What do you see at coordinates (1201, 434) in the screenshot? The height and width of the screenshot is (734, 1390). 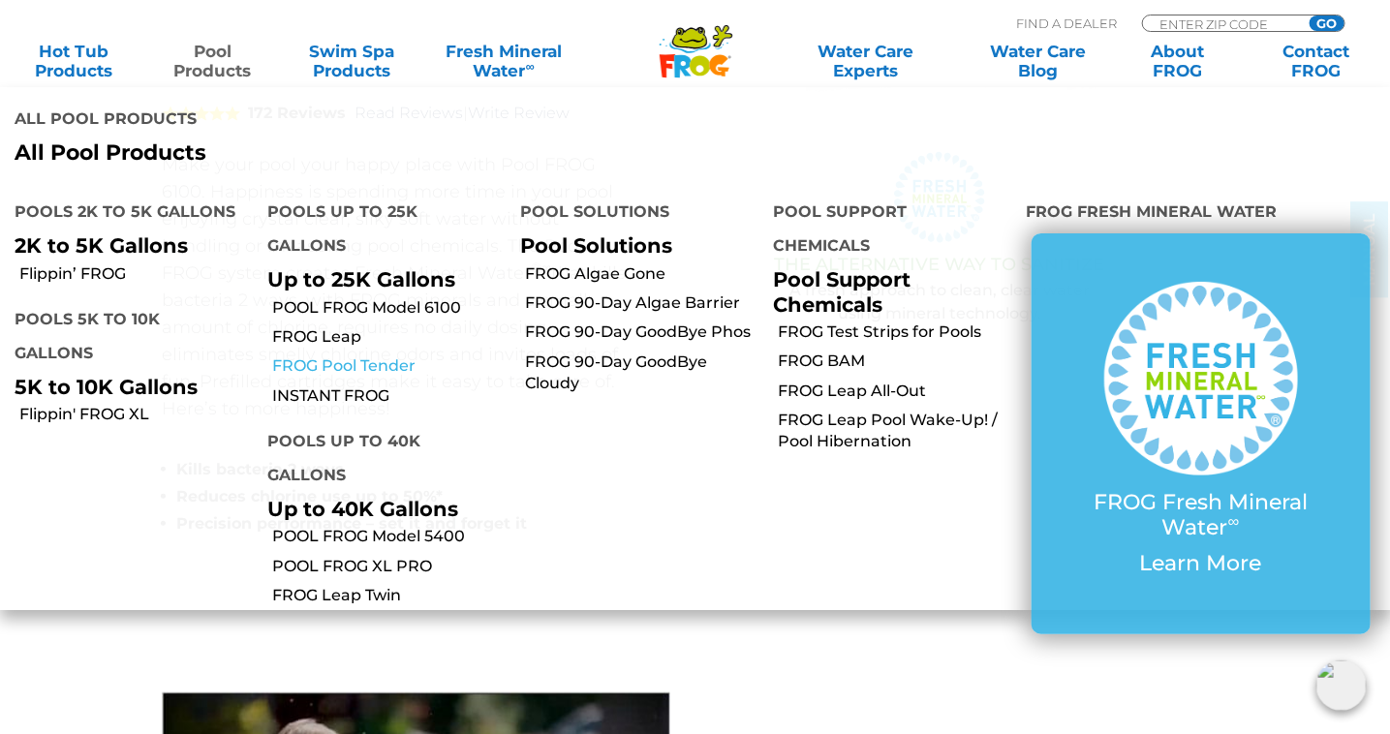 I see `a: FROG Fresh Mineral Water∞ Learn More` at bounding box center [1201, 434].